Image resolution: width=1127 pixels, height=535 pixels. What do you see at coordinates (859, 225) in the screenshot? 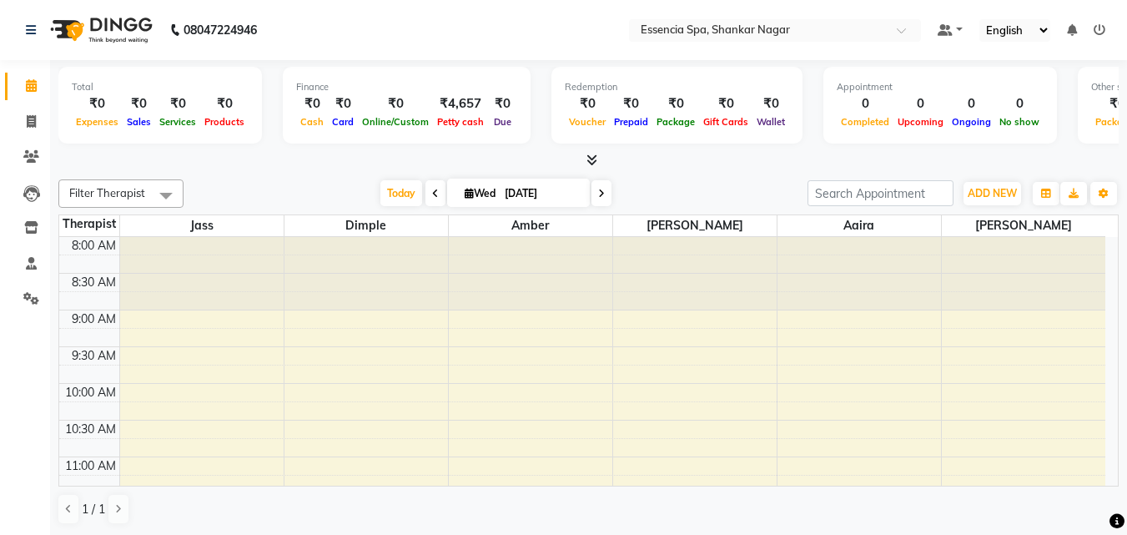
I see `span: Aaira` at bounding box center [859, 225].